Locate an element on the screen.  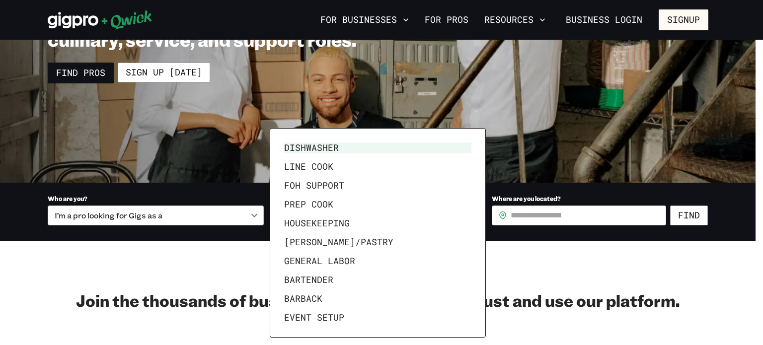
li: FOH Support is located at coordinates (378, 186).